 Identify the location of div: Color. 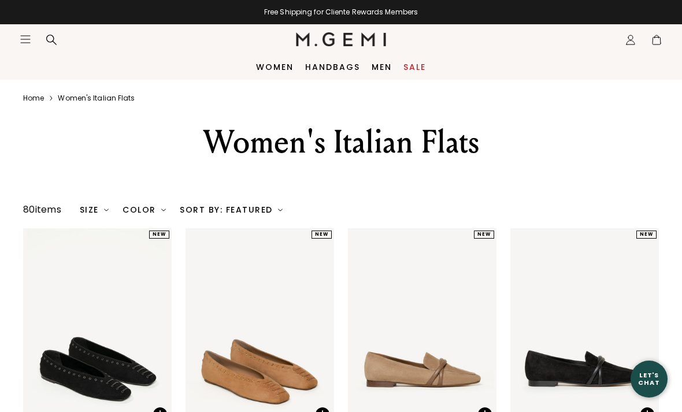
(144, 210).